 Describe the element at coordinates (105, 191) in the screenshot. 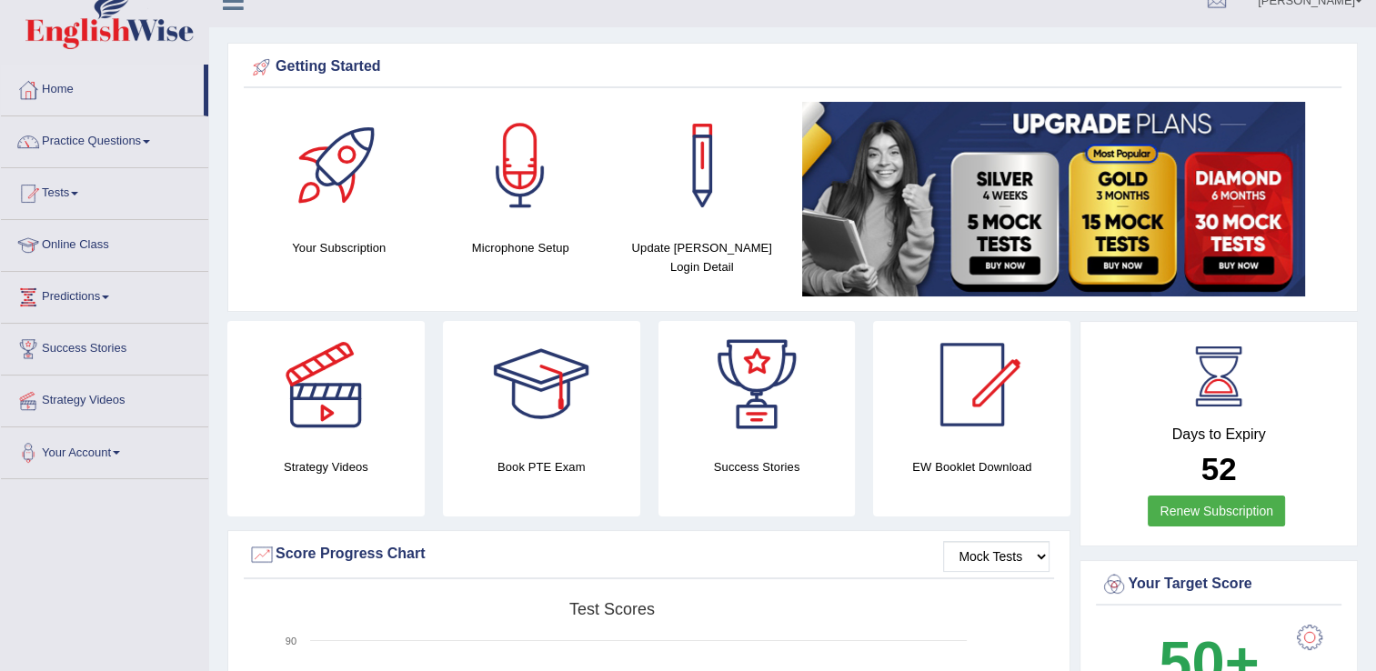

I see `a: Tests` at that location.